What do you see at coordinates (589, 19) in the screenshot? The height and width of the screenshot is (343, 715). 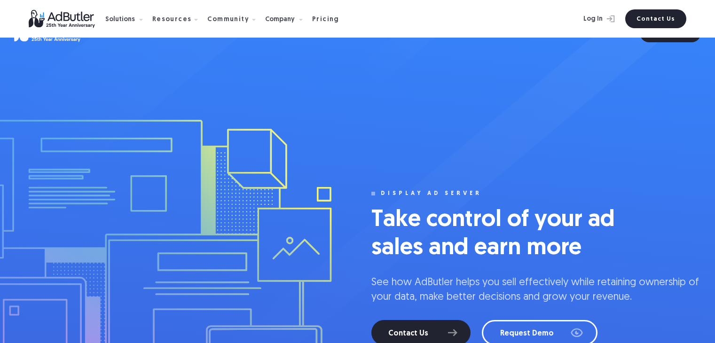 I see `a: Log In` at bounding box center [589, 19].